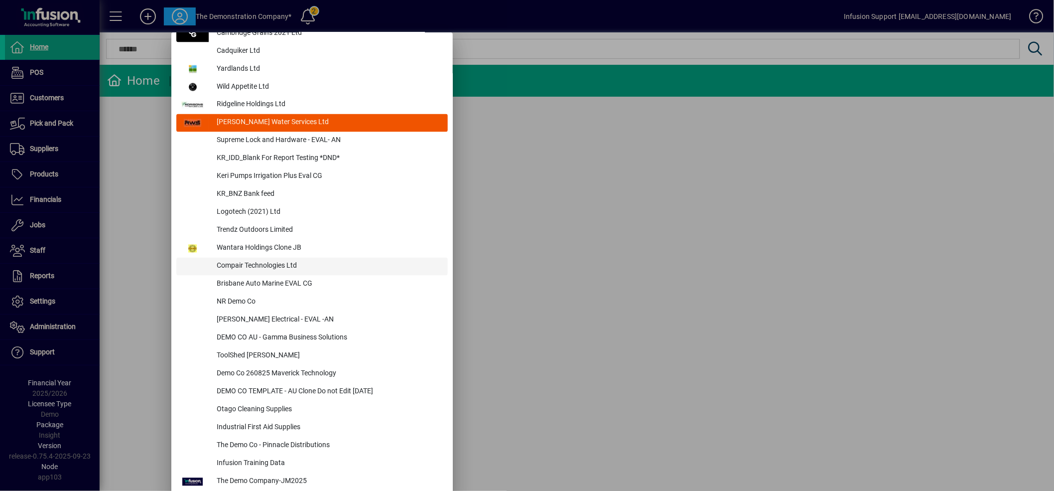 This screenshot has height=491, width=1054. Describe the element at coordinates (328, 302) in the screenshot. I see `div: NR Demo Co` at that location.